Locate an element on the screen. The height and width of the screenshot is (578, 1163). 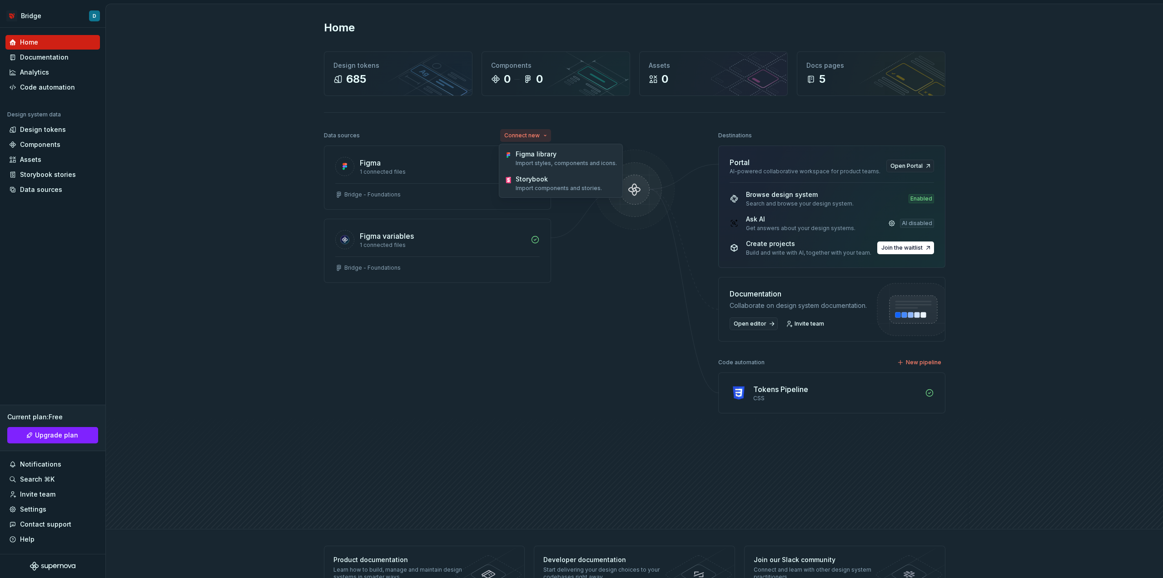
a: Assets is located at coordinates (53, 159).